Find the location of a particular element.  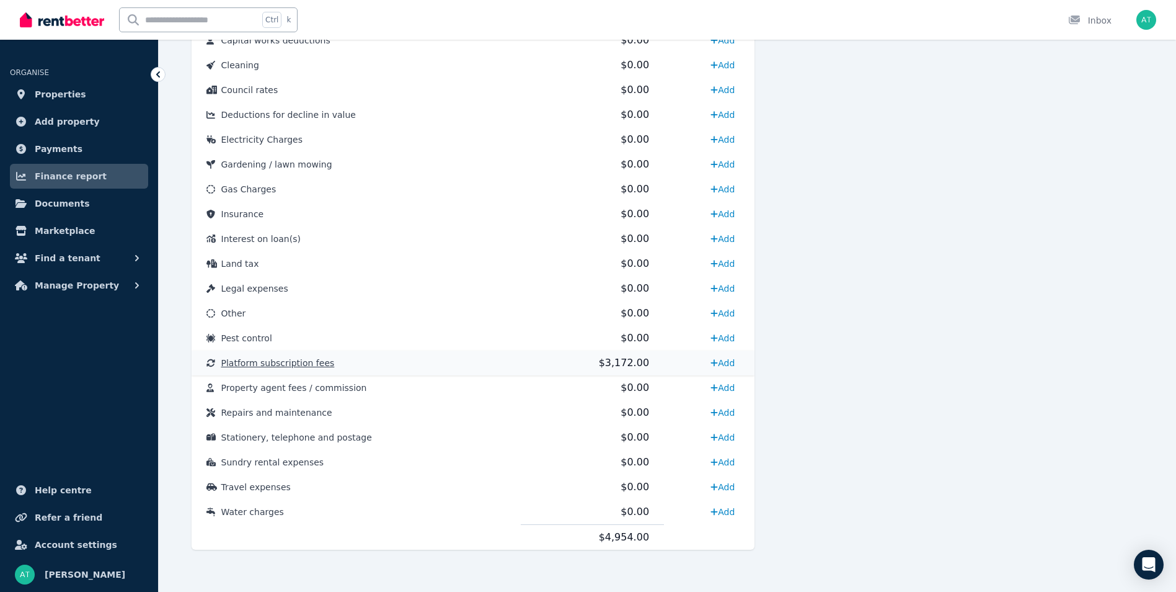

span: Platform subscription fees is located at coordinates (278, 363).